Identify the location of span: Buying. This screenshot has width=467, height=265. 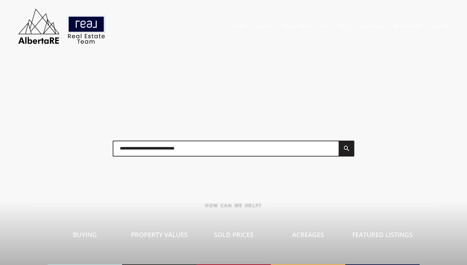
(85, 235).